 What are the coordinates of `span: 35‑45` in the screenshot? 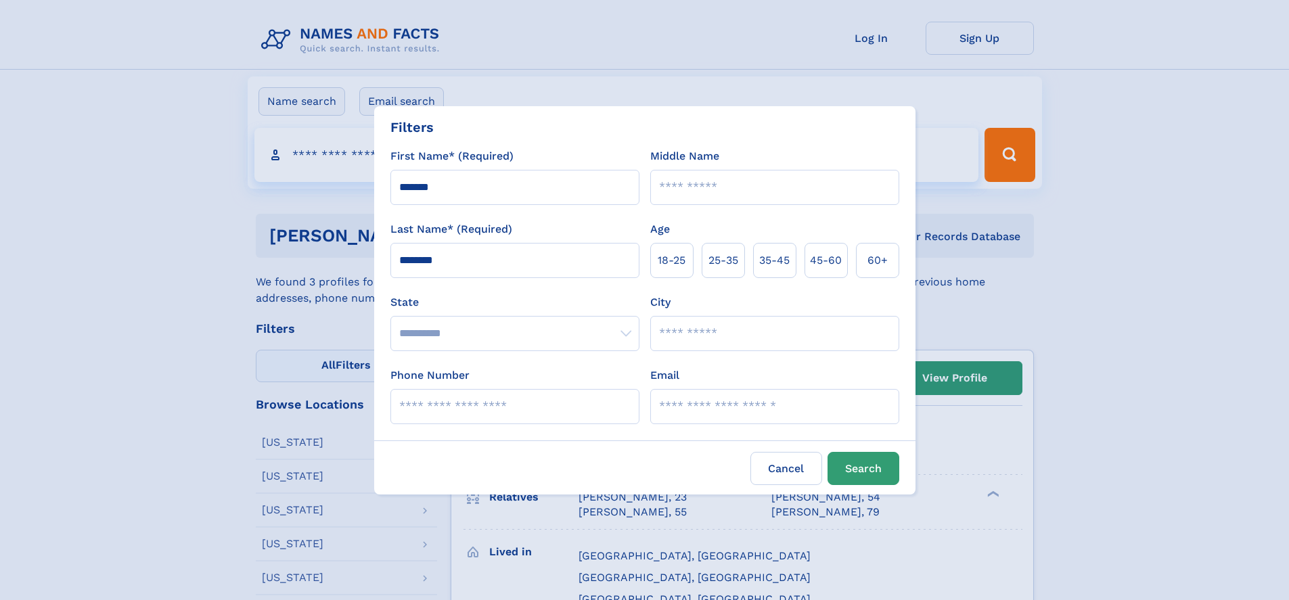 It's located at (774, 260).